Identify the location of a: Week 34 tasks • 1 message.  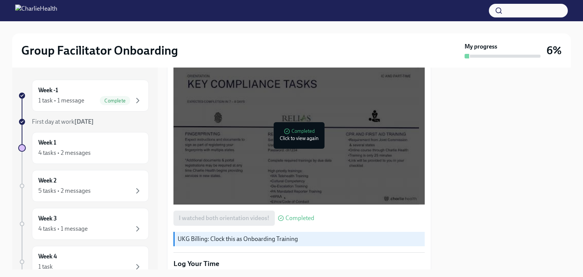
(83, 224).